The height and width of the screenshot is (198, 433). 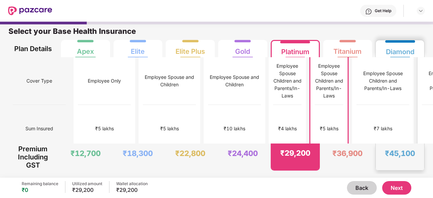 I want to click on span: Cover Type, so click(x=39, y=81).